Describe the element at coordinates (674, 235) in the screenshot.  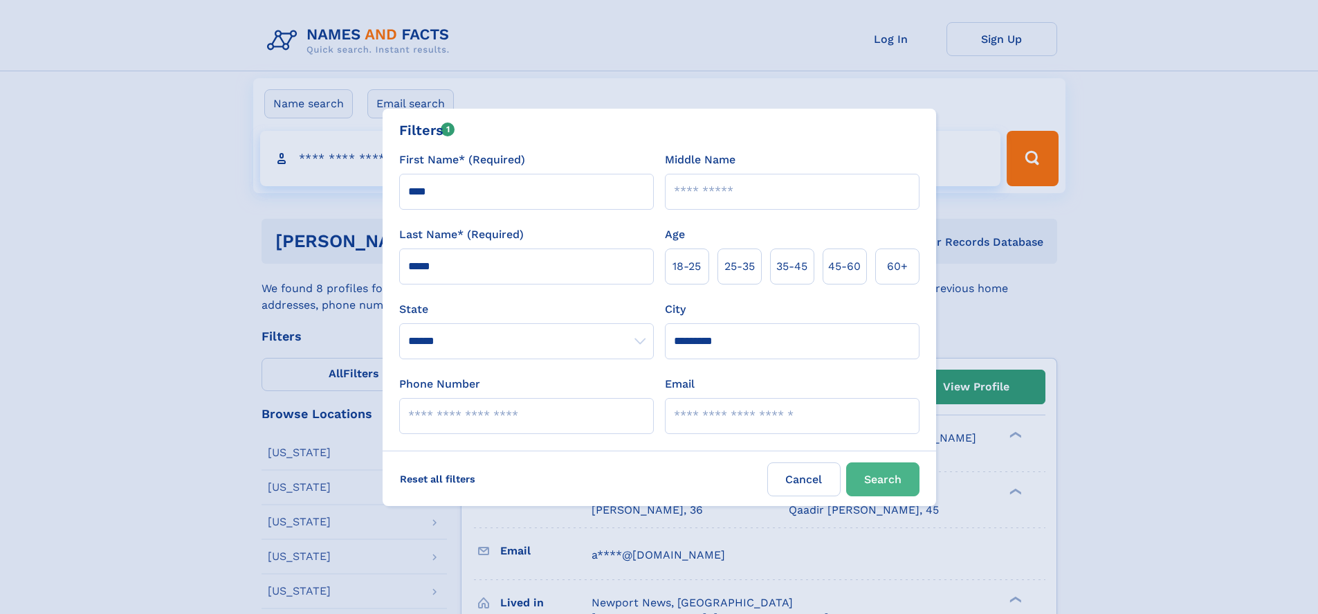
I see `label: Age` at that location.